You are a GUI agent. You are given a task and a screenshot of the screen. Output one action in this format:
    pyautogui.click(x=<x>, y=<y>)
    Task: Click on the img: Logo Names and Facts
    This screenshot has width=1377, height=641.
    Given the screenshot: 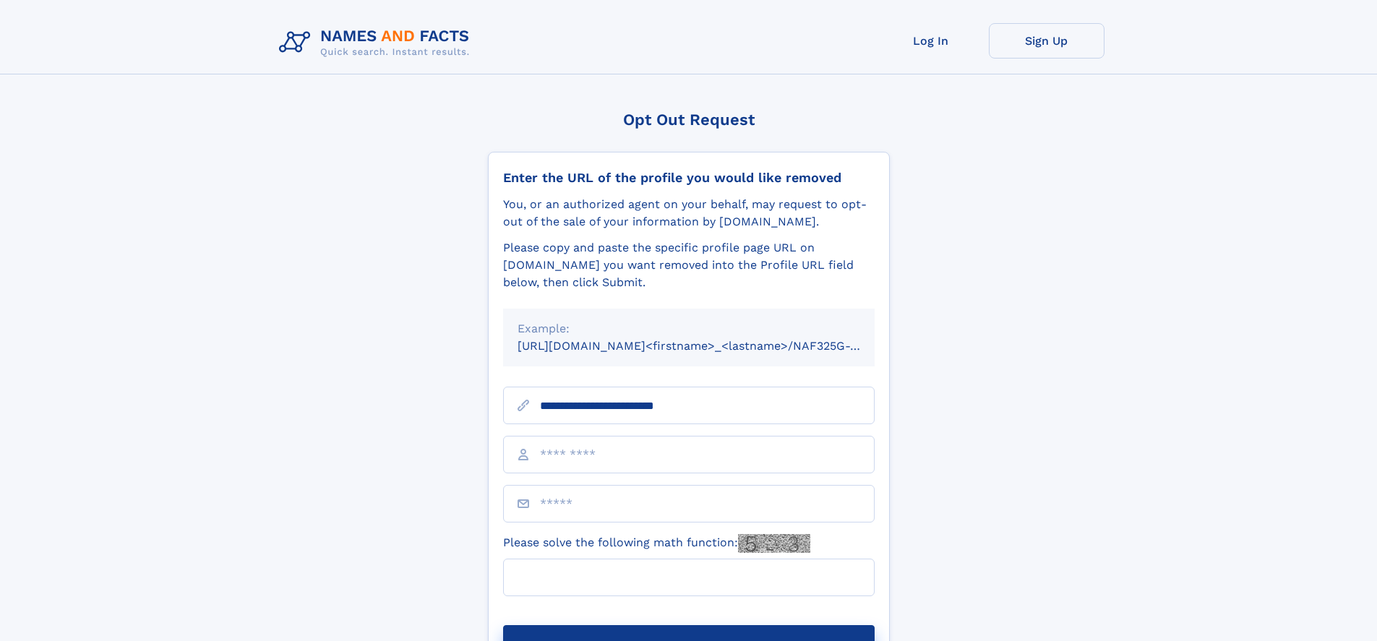 What is the action you would take?
    pyautogui.click(x=377, y=43)
    